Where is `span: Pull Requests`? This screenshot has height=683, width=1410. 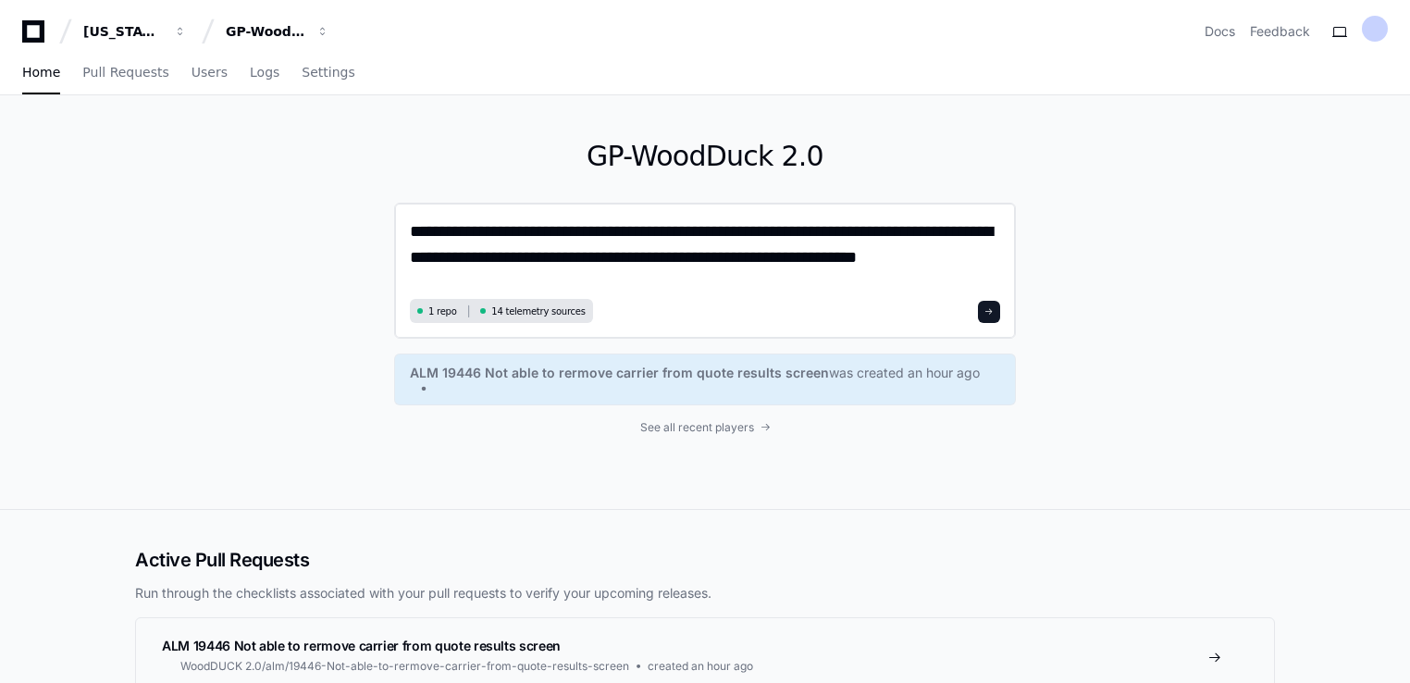
span: Pull Requests is located at coordinates (125, 72).